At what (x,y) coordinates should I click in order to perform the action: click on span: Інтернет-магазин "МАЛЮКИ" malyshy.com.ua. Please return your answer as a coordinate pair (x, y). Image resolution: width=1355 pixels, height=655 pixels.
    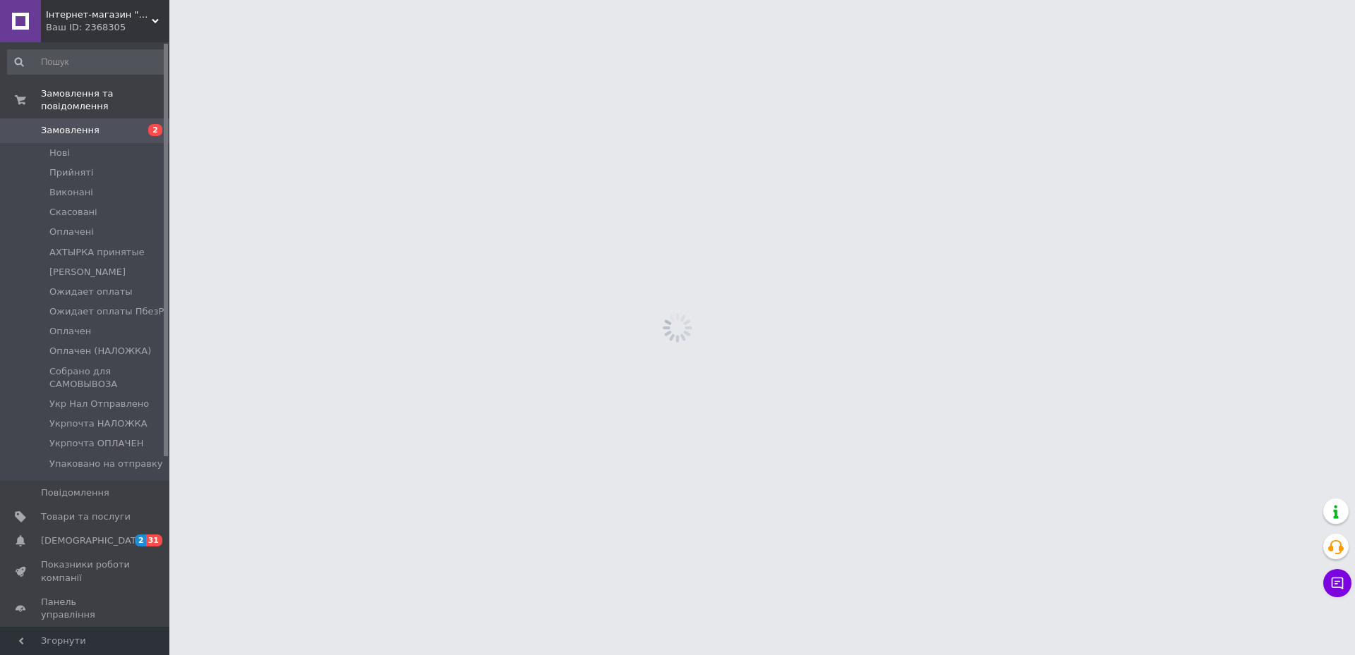
    Looking at the image, I should click on (99, 15).